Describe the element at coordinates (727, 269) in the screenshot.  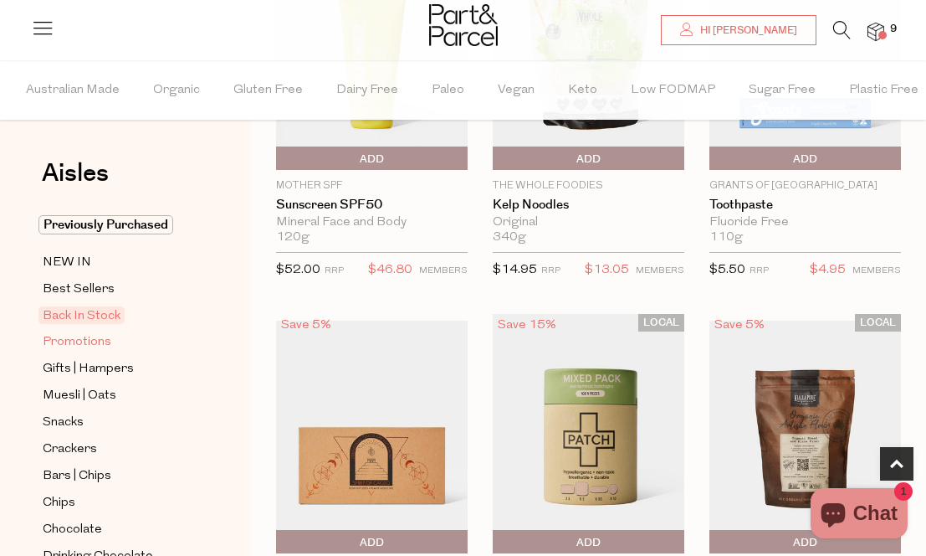
I see `span: $5.50` at that location.